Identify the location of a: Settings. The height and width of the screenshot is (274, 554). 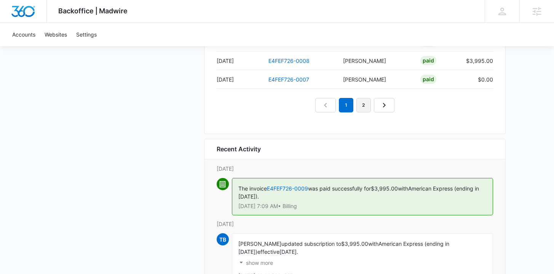
(86, 34).